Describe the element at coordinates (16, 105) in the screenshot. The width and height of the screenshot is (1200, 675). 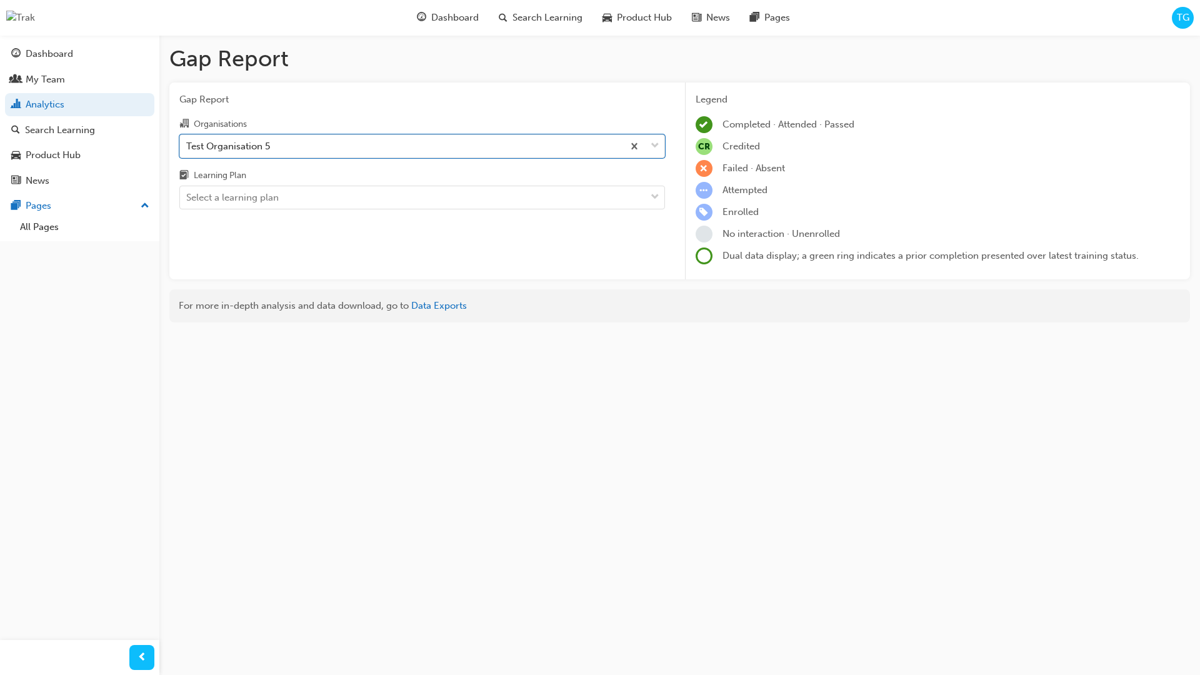
I see `span: chart-icon` at that location.